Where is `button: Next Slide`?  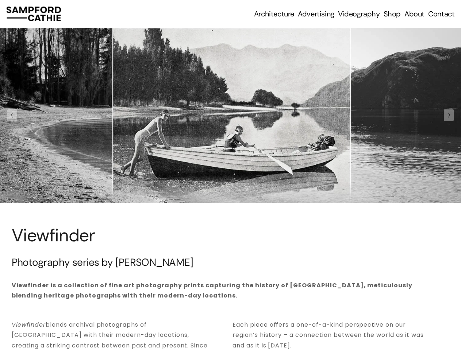 button: Next Slide is located at coordinates (448, 115).